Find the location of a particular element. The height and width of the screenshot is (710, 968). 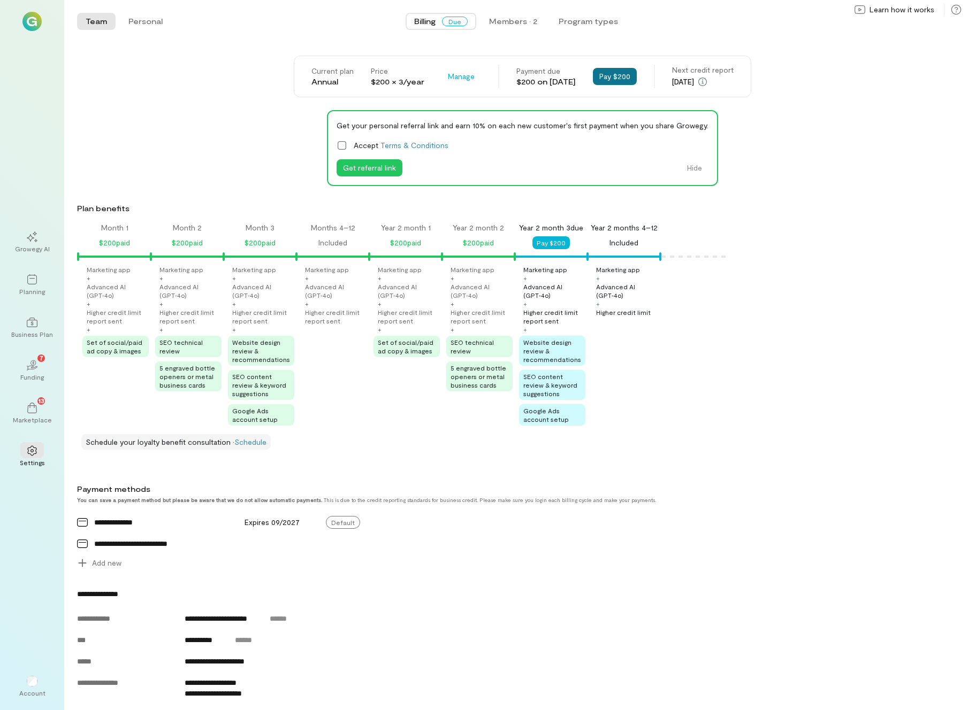

span: Schedule your loyalty benefit consultation · is located at coordinates (160, 442).